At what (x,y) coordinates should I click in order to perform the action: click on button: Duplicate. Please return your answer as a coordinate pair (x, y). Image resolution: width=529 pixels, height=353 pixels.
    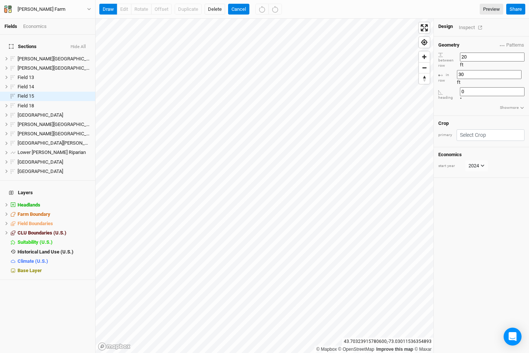
    Looking at the image, I should click on (188, 9).